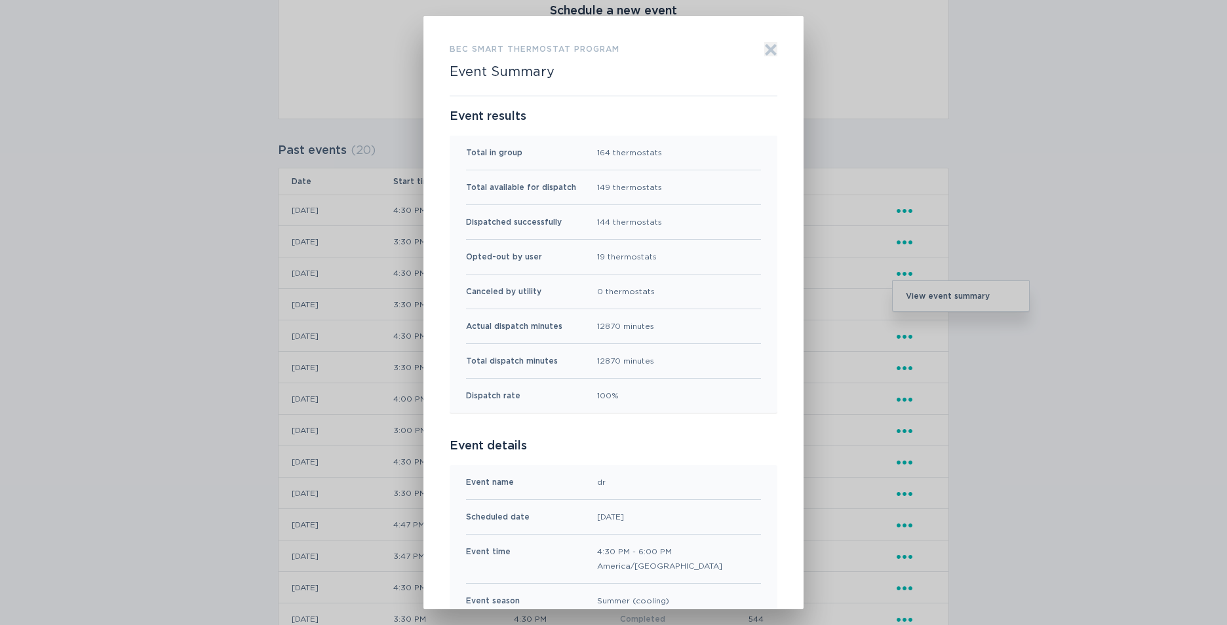  I want to click on span: 4:30 PM - 6:00 PM, so click(659, 552).